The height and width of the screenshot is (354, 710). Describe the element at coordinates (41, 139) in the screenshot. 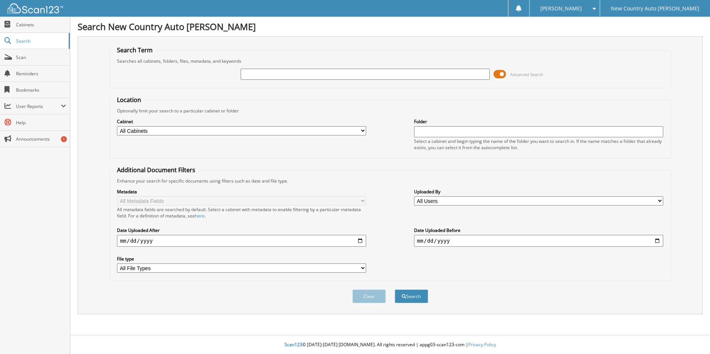

I see `span: Announcements` at that location.